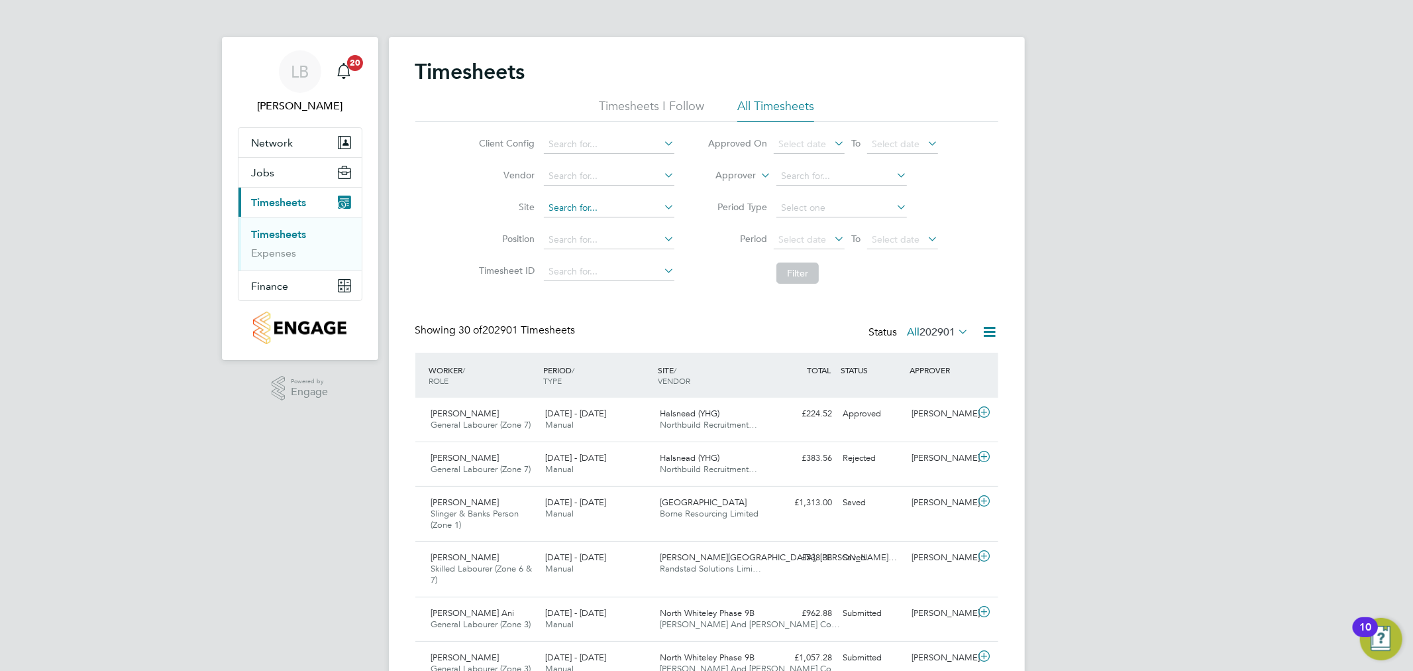  What do you see at coordinates (710, 568) in the screenshot?
I see `span: Randstad Solutions Limi…` at bounding box center [710, 568].